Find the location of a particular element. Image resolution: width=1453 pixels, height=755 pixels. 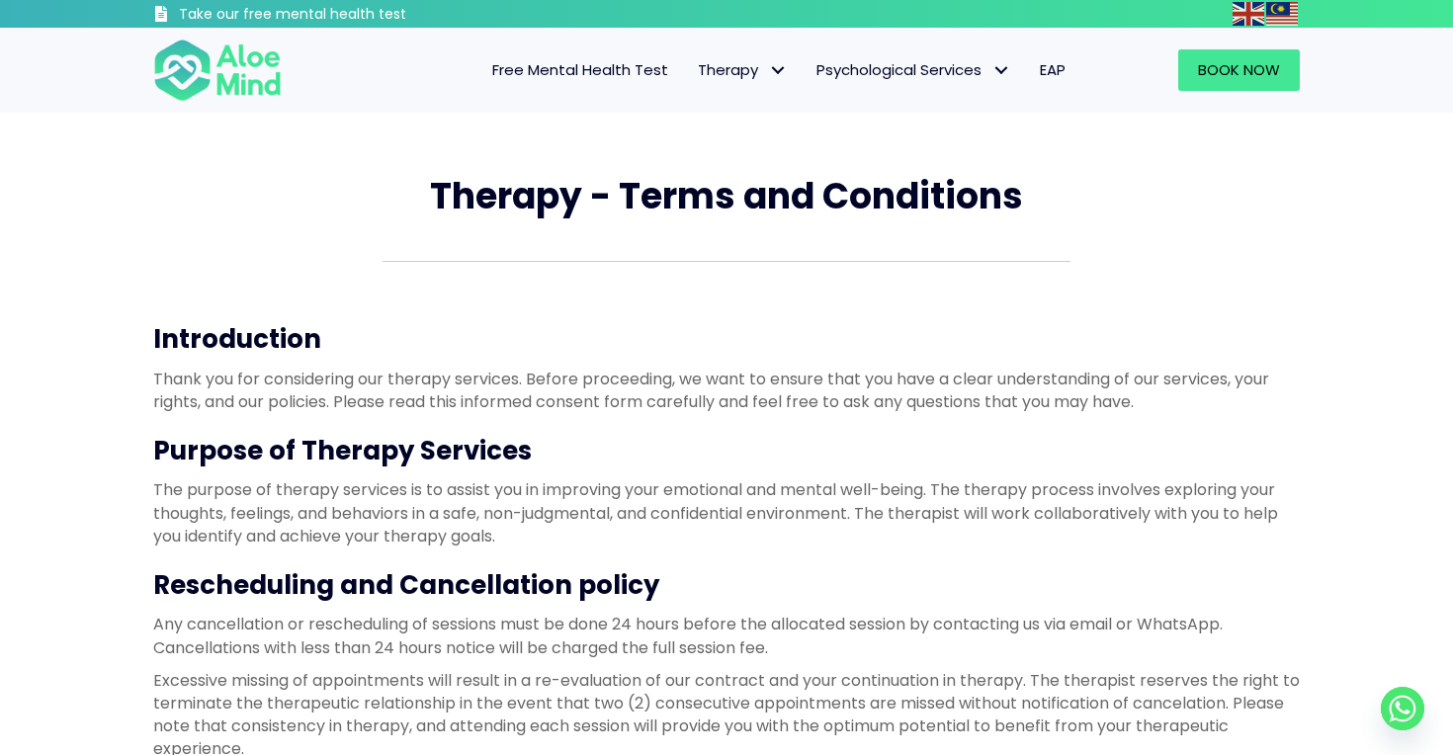

span: Free Mental Health Test is located at coordinates (580, 69).